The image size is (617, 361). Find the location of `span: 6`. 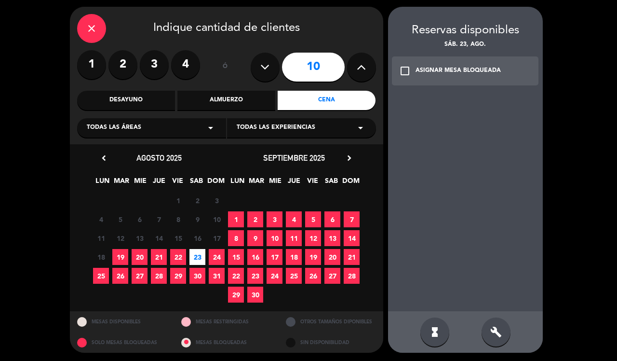

span: 6 is located at coordinates (332, 219).